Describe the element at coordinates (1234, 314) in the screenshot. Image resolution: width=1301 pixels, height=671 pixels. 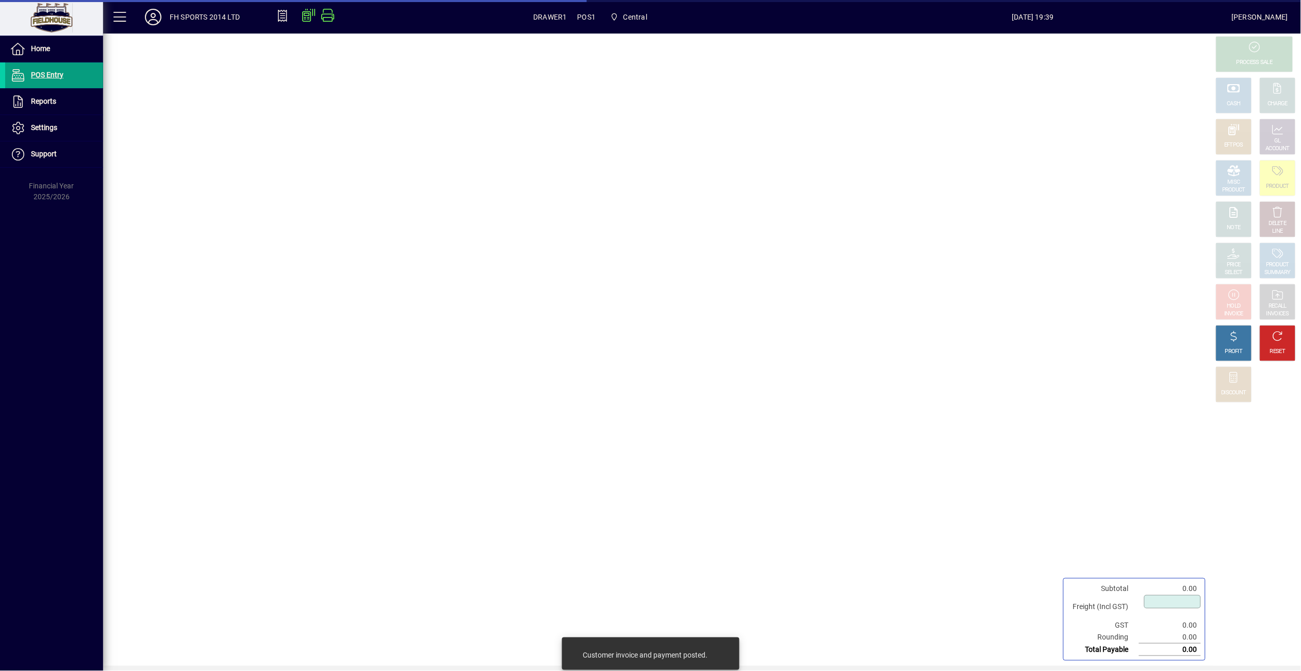
I see `div: INVOICE` at that location.